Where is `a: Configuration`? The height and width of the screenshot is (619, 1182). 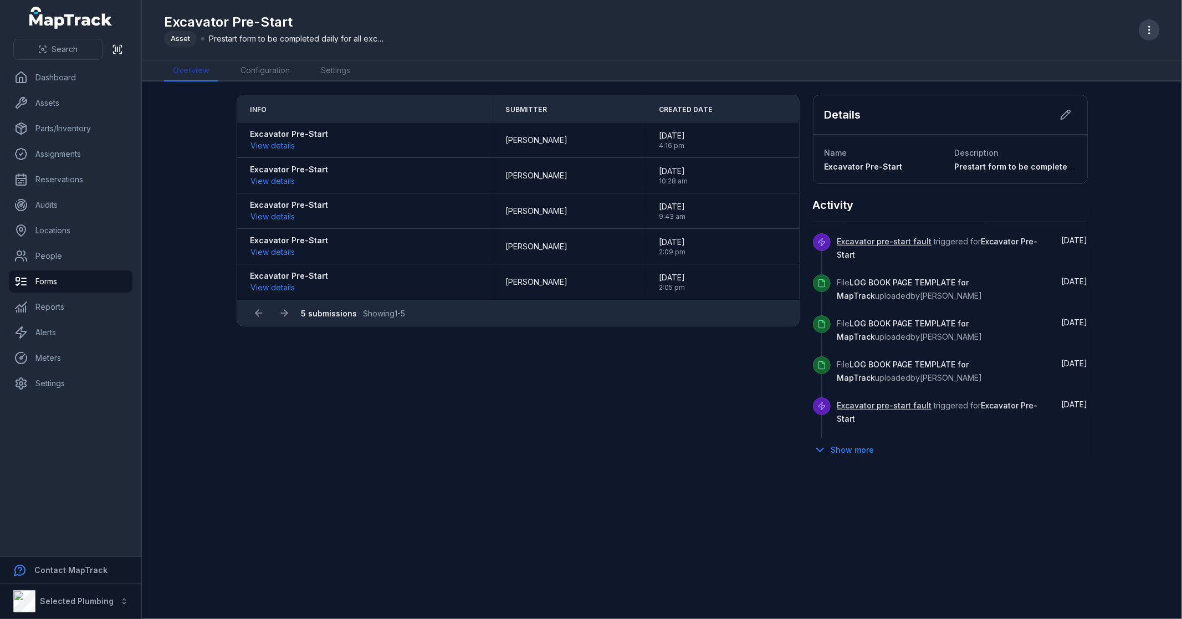 a: Configuration is located at coordinates (265, 71).